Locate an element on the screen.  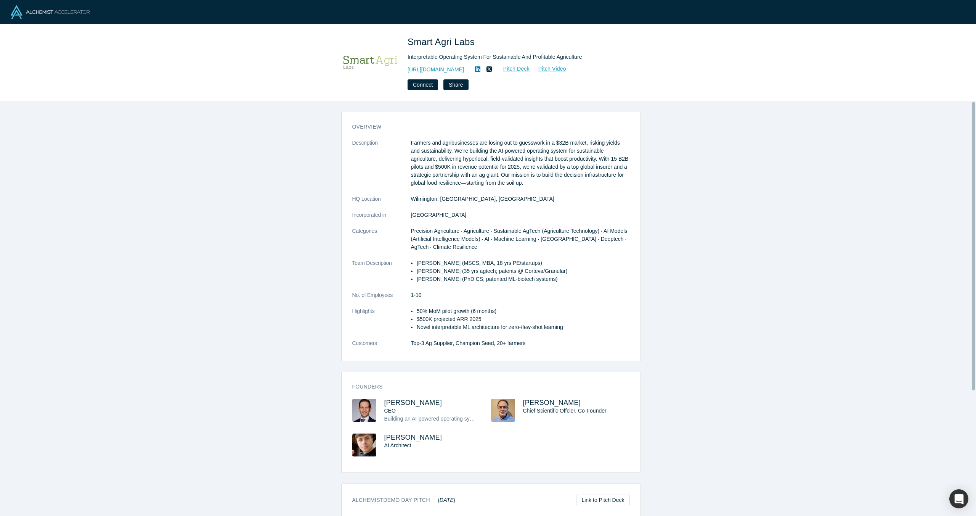
p: Farmers and agribusinesses are losing out to guesswork in a $32B market, risking yields and susta... is located at coordinates (521, 163).